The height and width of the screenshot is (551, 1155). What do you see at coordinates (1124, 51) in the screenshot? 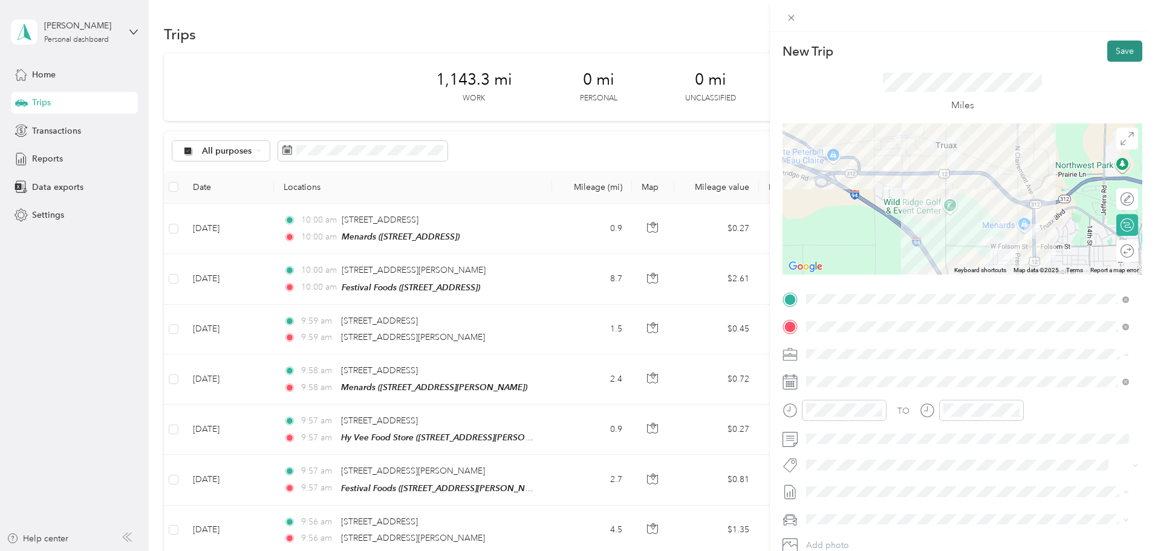
I see `button: Save` at bounding box center [1124, 51].